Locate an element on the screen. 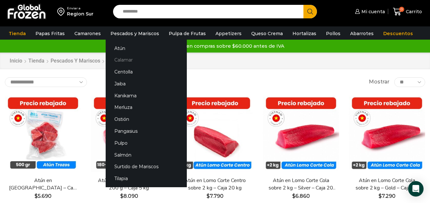 Image resolution: width=430 pixels, height=203 pixels. a: Surtido de Mariscos is located at coordinates (146, 167).